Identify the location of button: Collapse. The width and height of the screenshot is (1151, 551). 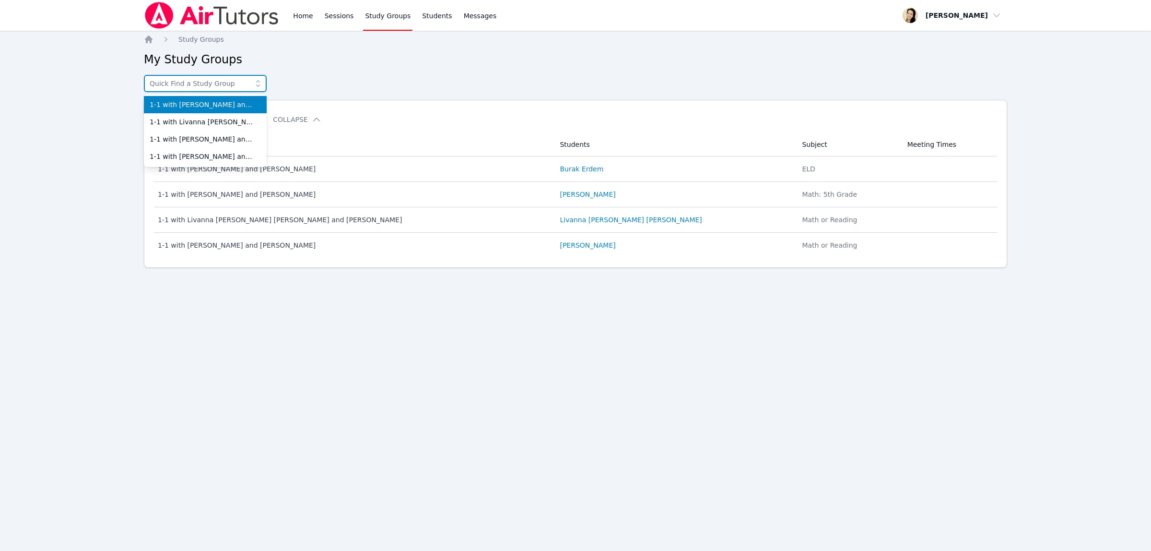
(297, 119).